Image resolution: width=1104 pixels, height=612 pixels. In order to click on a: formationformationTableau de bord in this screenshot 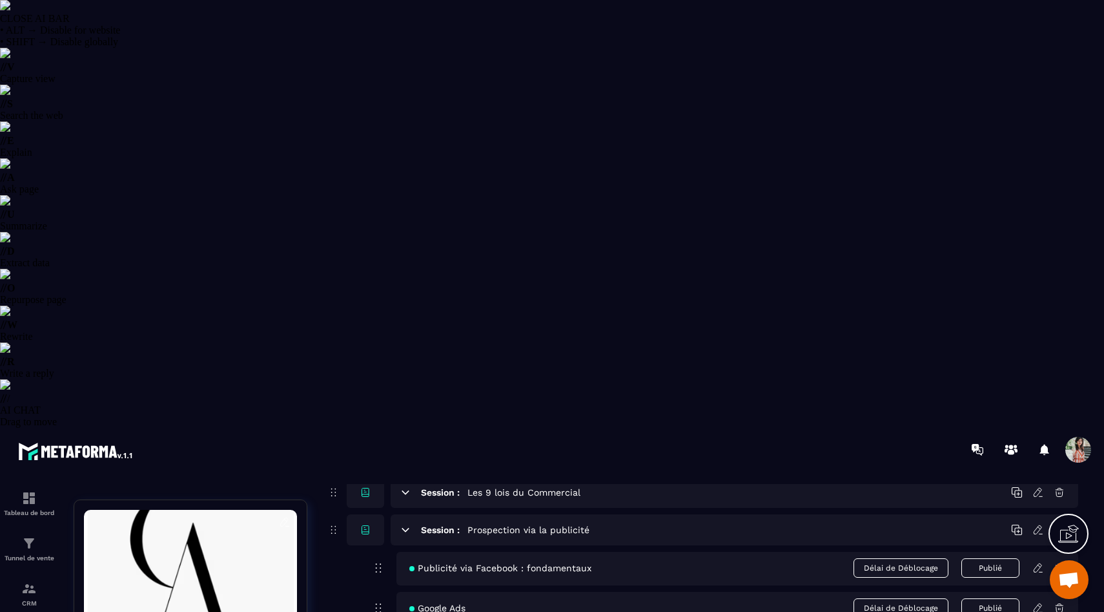, I will do `click(29, 503)`.